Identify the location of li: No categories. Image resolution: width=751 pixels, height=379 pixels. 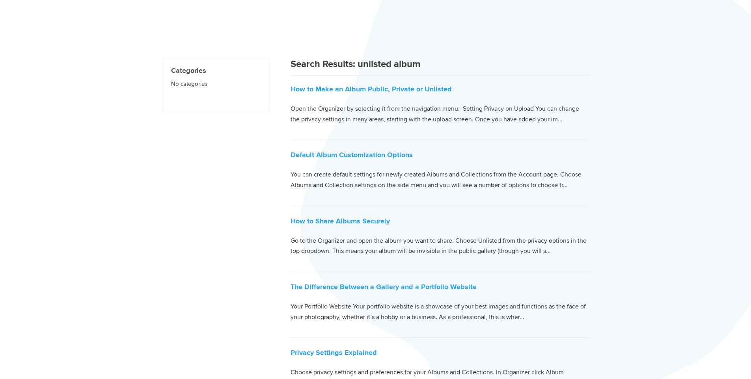
(216, 84).